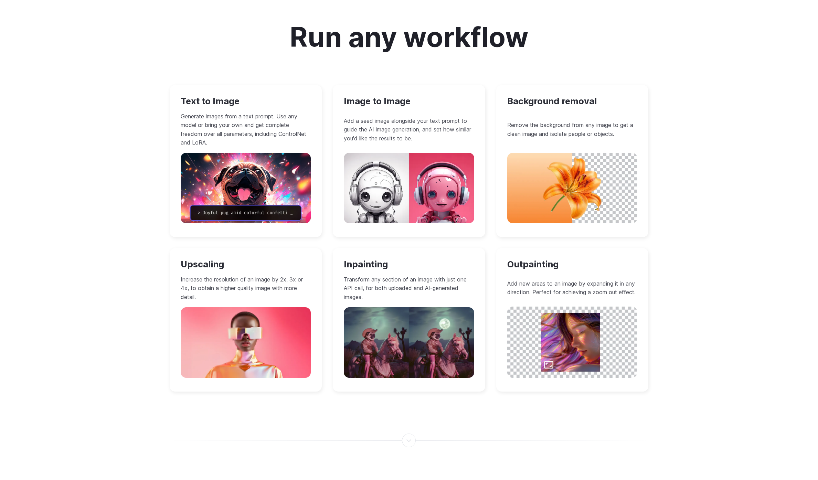 This screenshot has width=818, height=480. I want to click on h2: Run any workflow, so click(409, 37).